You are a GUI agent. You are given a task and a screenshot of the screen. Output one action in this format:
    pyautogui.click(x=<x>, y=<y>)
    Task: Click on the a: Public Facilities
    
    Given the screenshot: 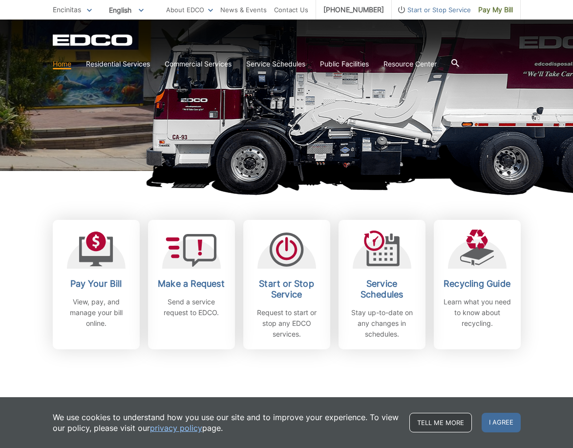 What is the action you would take?
    pyautogui.click(x=344, y=64)
    